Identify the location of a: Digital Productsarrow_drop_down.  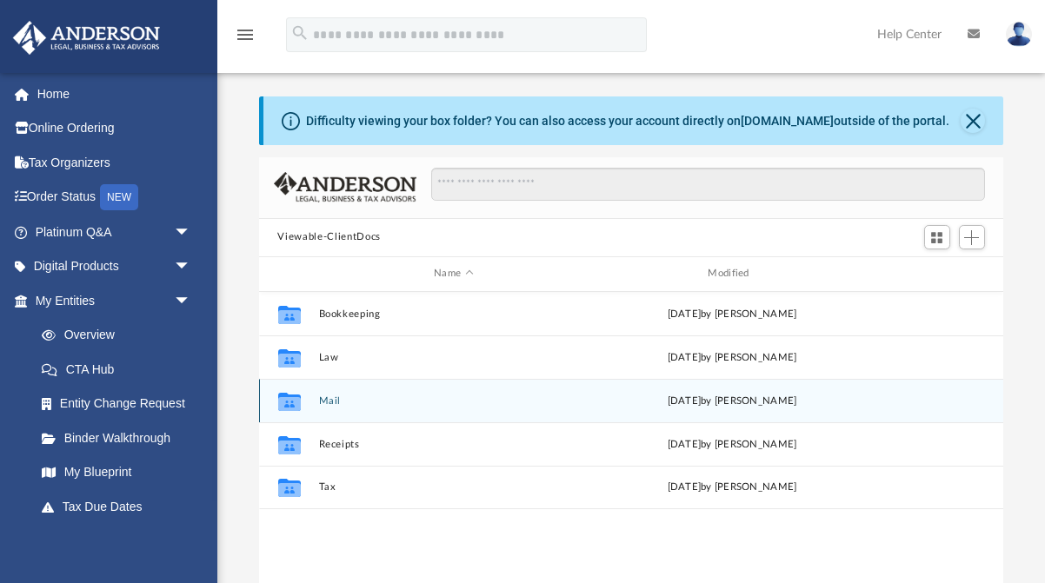
(115, 267).